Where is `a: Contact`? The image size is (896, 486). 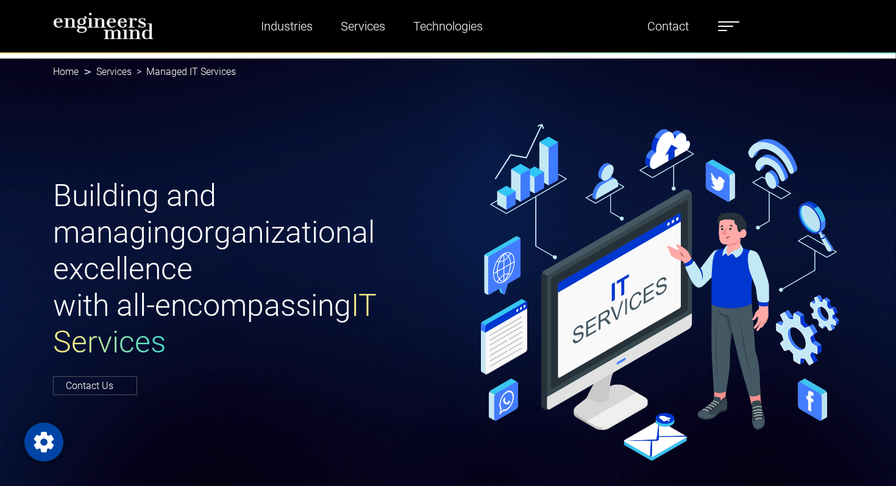 a: Contact is located at coordinates (668, 26).